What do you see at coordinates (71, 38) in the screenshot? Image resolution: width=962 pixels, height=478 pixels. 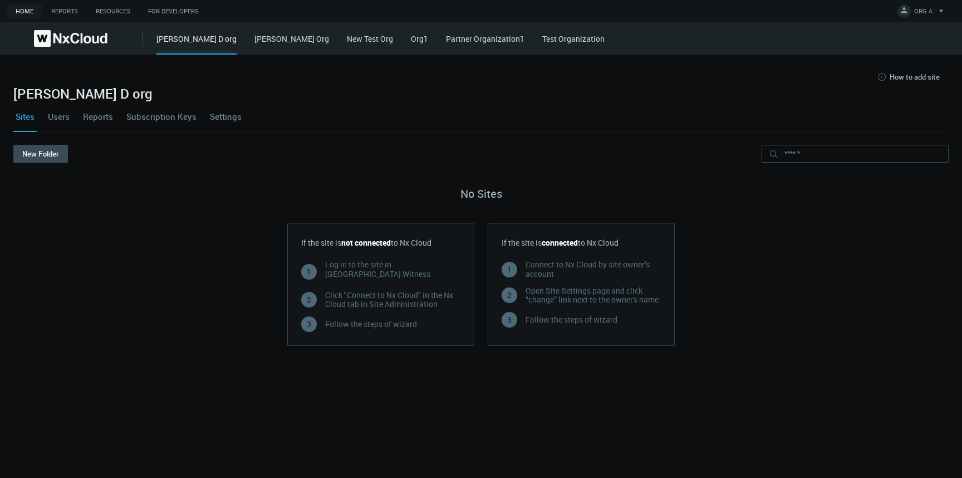 I see `img: Nx Cloud logo` at bounding box center [71, 38].